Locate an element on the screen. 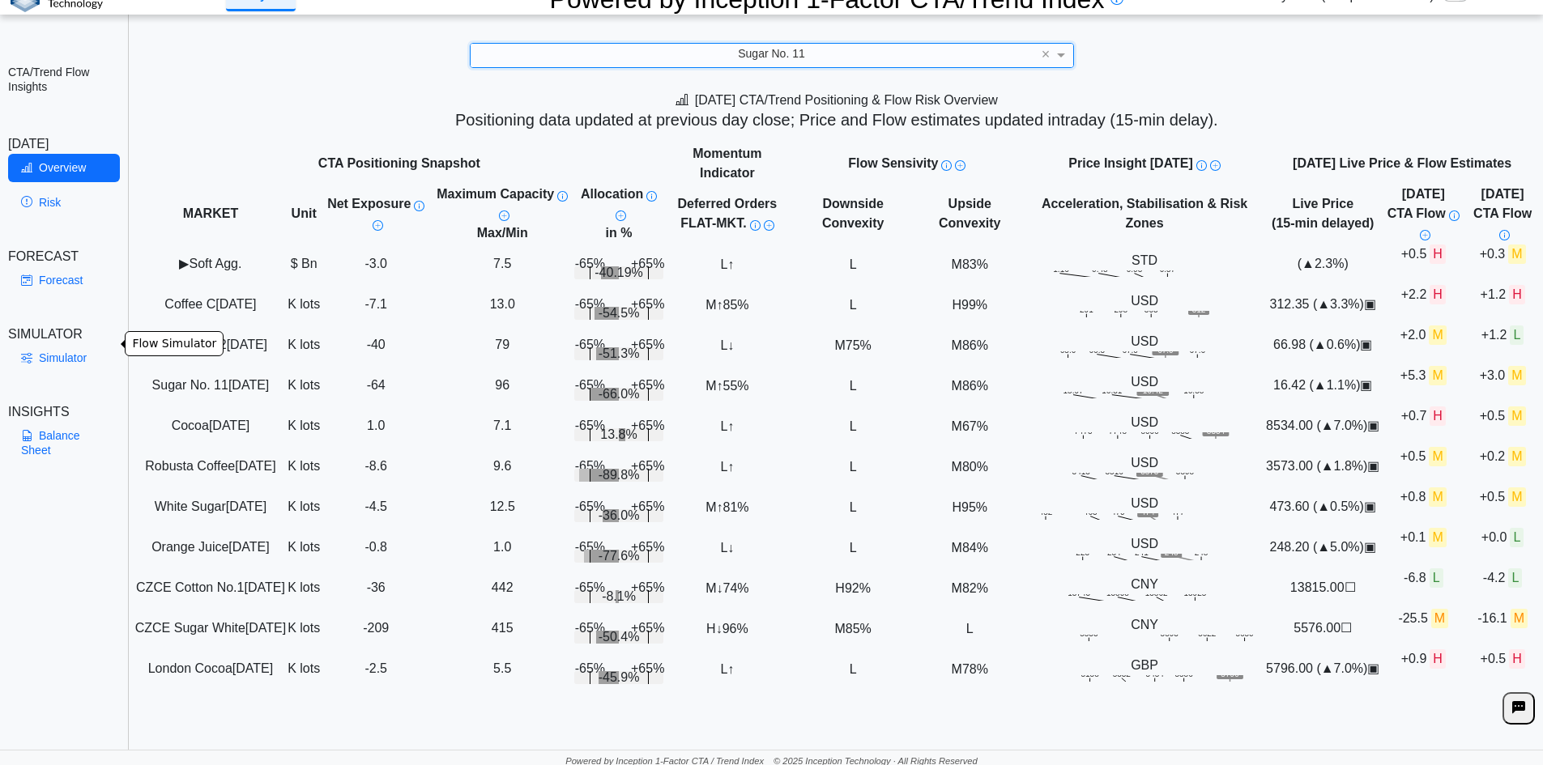 This screenshot has height=765, width=1543. a: Overview is located at coordinates (64, 168).